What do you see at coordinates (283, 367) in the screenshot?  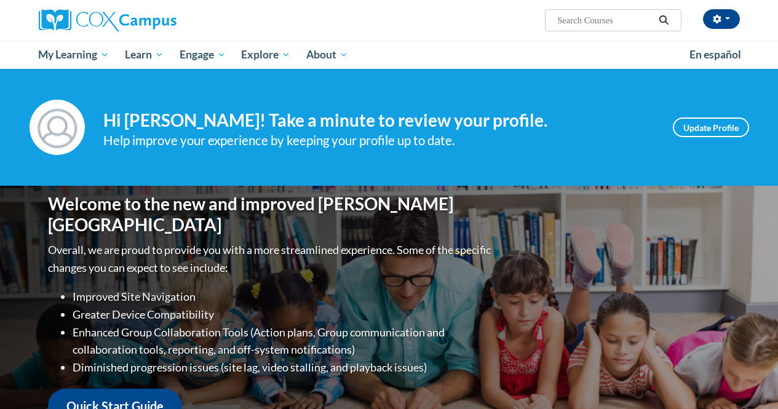 I see `li: Diminished progression issues (site lag, video stalling, and playback issues)` at bounding box center [283, 367].